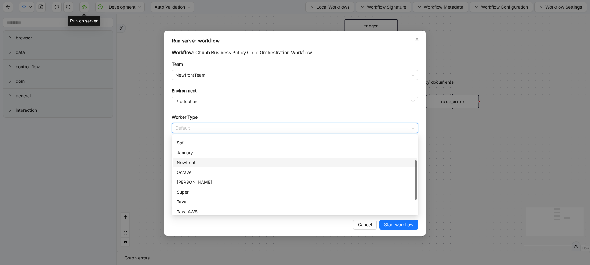 The width and height of the screenshot is (590, 265). I want to click on div: January, so click(295, 152).